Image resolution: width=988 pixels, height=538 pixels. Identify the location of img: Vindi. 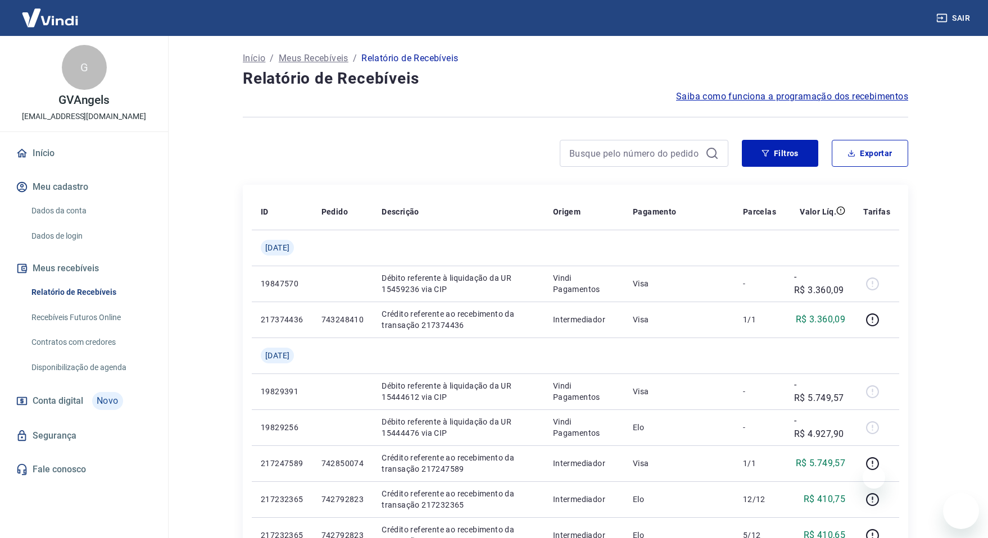
(50, 17).